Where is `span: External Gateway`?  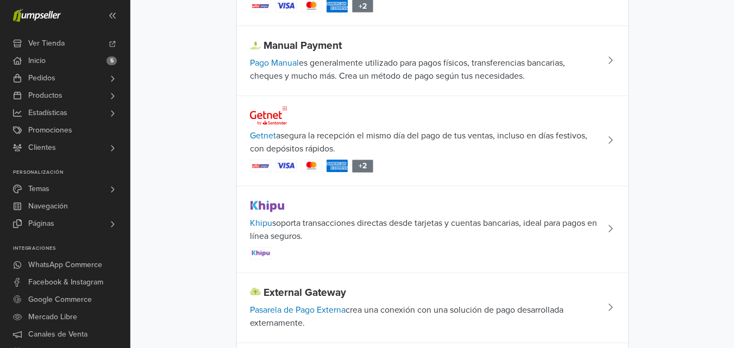
span: External Gateway is located at coordinates (305, 293).